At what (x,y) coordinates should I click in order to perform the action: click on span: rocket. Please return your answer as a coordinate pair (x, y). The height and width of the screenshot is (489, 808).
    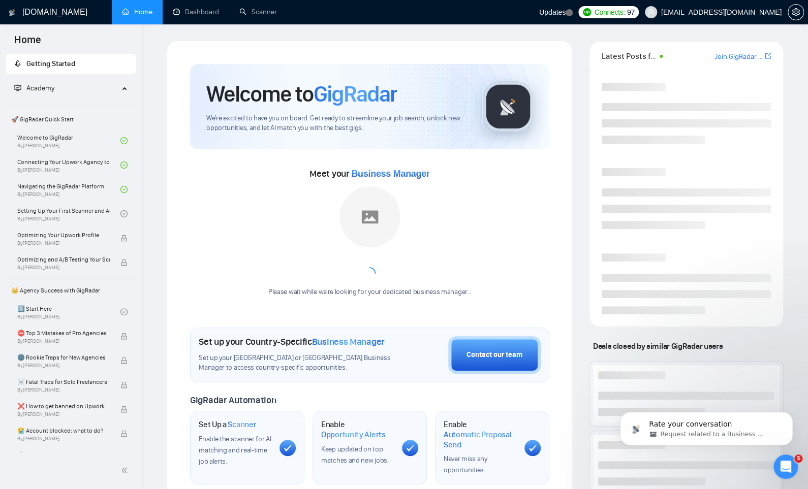
    Looking at the image, I should click on (18, 63).